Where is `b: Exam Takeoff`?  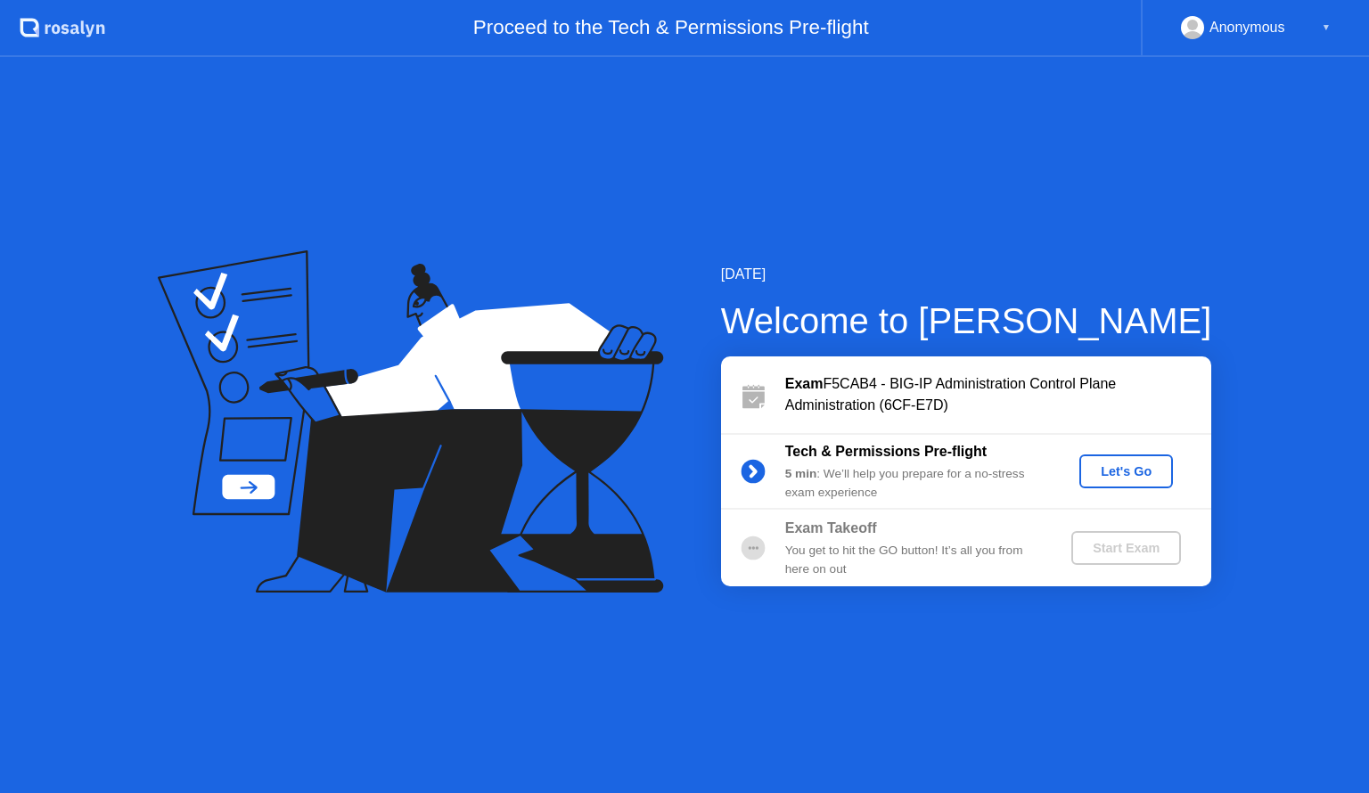 b: Exam Takeoff is located at coordinates (831, 528).